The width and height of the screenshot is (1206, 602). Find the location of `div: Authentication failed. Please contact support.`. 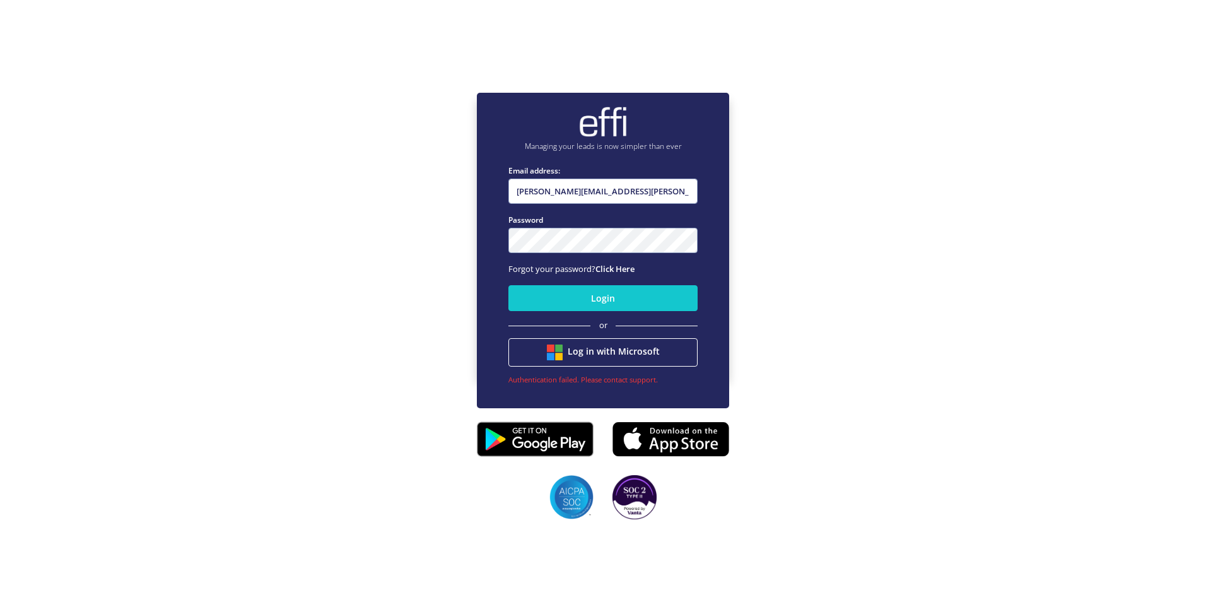

div: Authentication failed. Please contact support. is located at coordinates (603, 379).